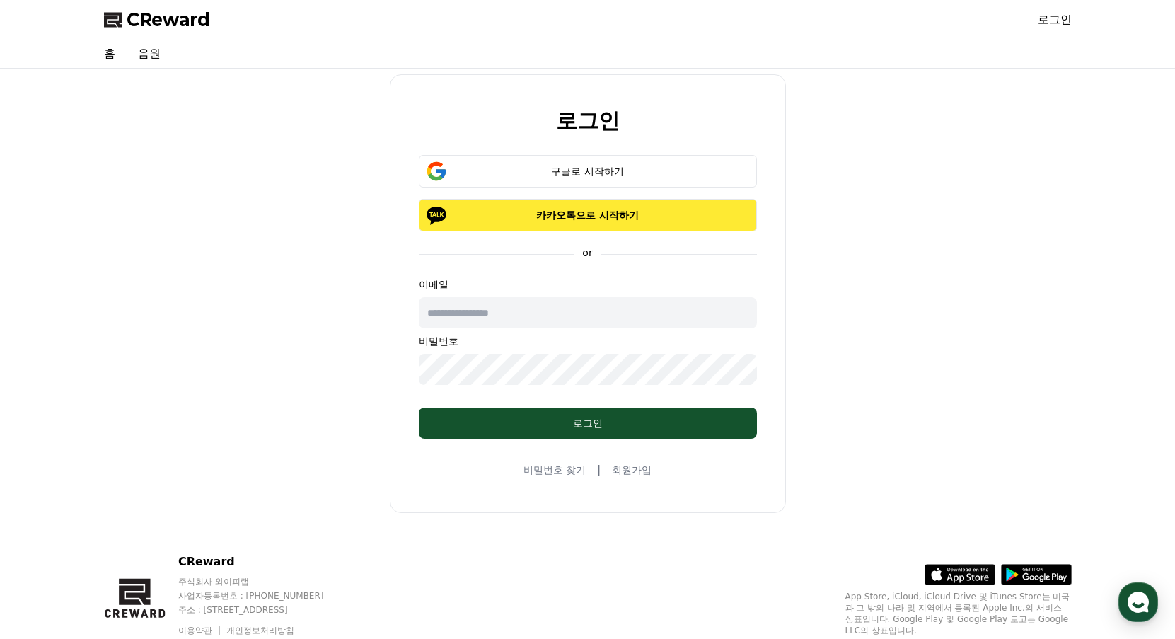 This screenshot has width=1175, height=639. I want to click on a: 로그인, so click(1055, 20).